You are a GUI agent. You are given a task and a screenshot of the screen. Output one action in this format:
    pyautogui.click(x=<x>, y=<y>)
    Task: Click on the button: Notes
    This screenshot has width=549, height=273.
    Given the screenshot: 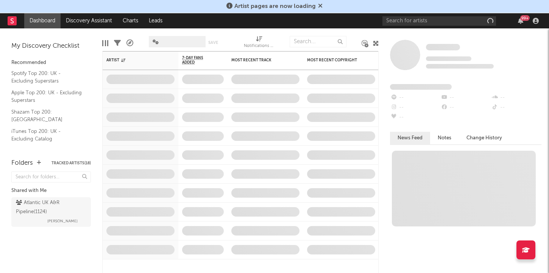 What is the action you would take?
    pyautogui.click(x=445, y=138)
    